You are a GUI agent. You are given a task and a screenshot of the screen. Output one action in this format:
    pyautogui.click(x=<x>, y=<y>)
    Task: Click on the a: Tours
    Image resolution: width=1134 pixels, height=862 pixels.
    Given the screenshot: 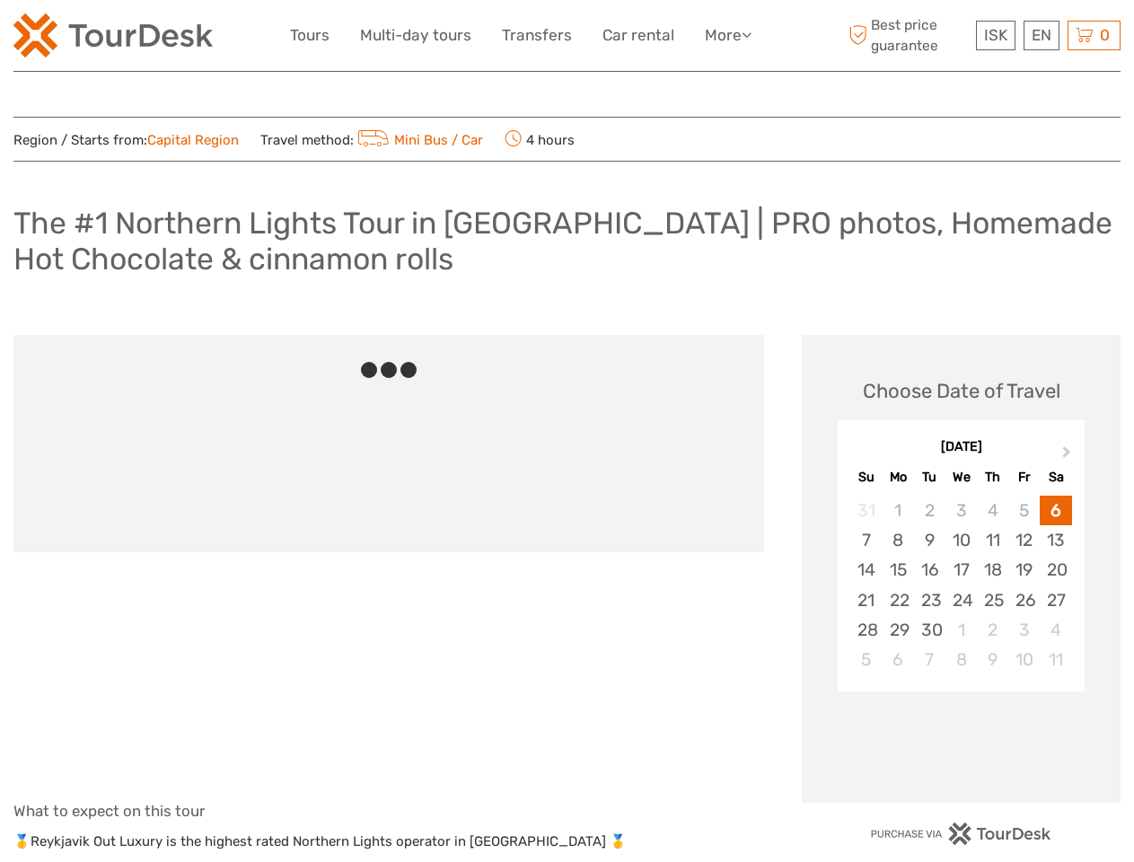 What is the action you would take?
    pyautogui.click(x=310, y=35)
    